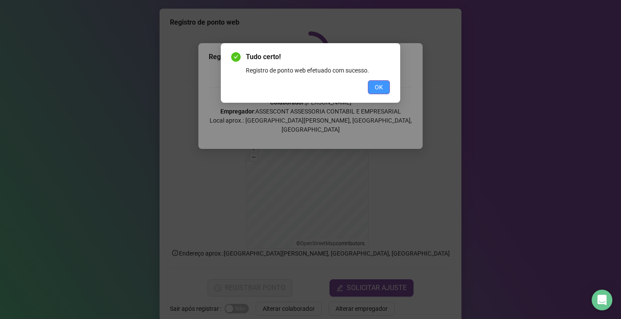  I want to click on div: Open Intercom Messenger, so click(602, 300).